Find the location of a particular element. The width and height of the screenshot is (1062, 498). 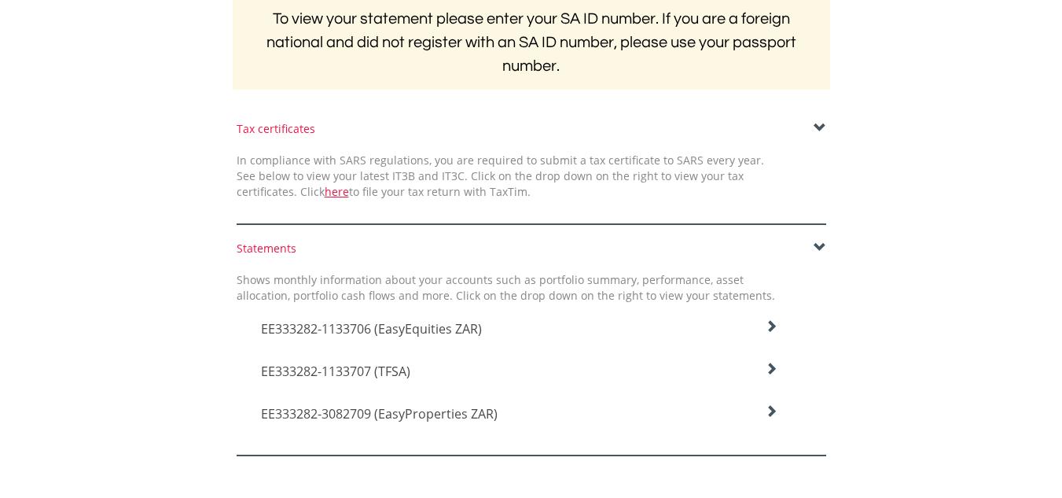

div: Statements is located at coordinates (531, 248).